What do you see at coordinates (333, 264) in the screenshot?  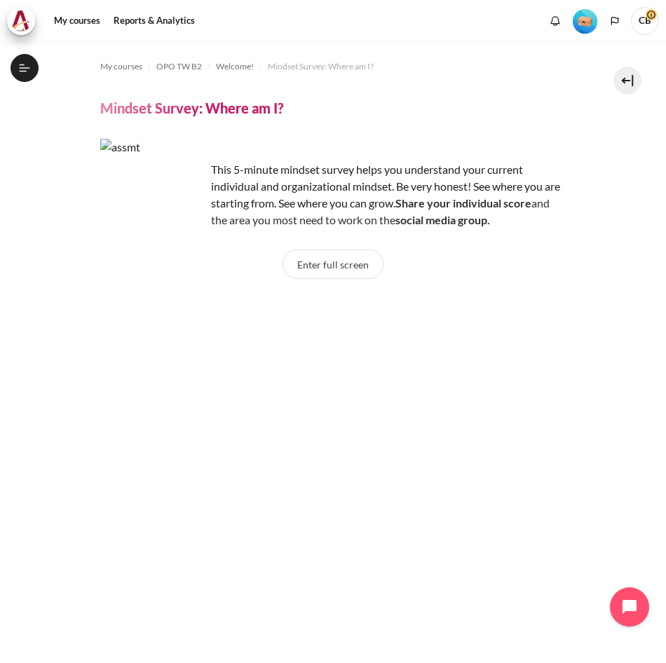 I see `button: Enter full screen` at bounding box center [333, 264].